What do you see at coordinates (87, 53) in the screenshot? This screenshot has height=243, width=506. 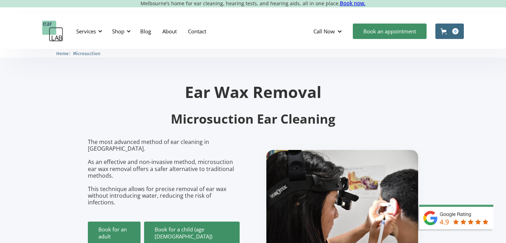 I see `span: Microsuction` at bounding box center [87, 53].